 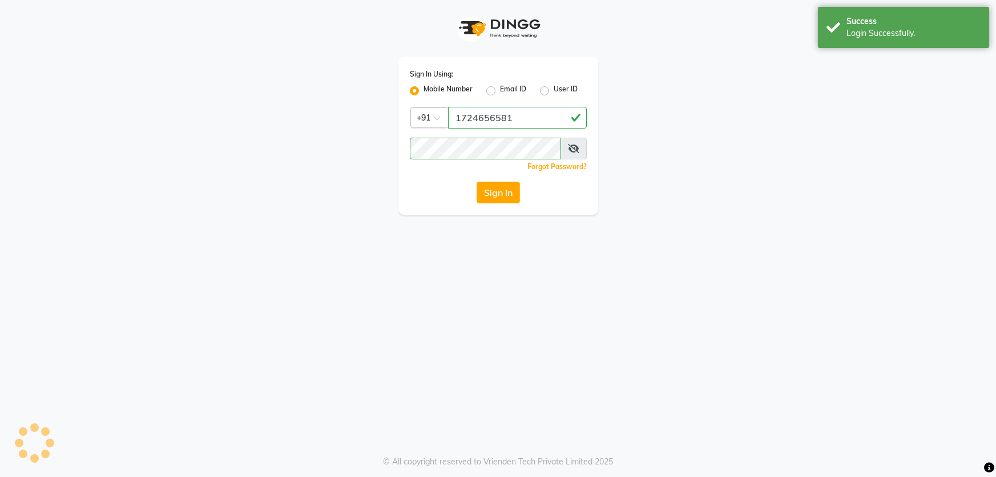 I want to click on label: Email ID, so click(x=513, y=91).